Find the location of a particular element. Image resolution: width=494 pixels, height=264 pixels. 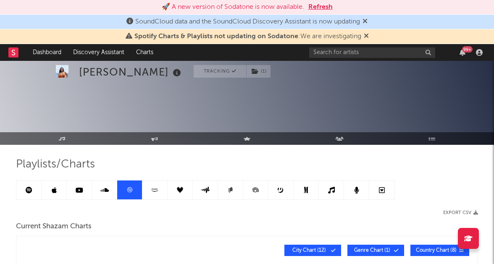

button: Country Chart(8) is located at coordinates (440, 251).